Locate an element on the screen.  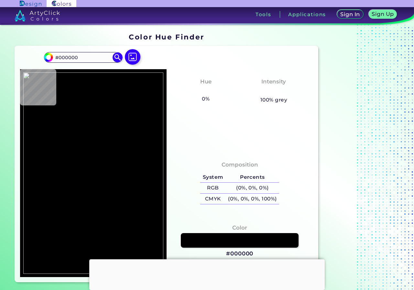
h3: Tools is located at coordinates (263, 14).